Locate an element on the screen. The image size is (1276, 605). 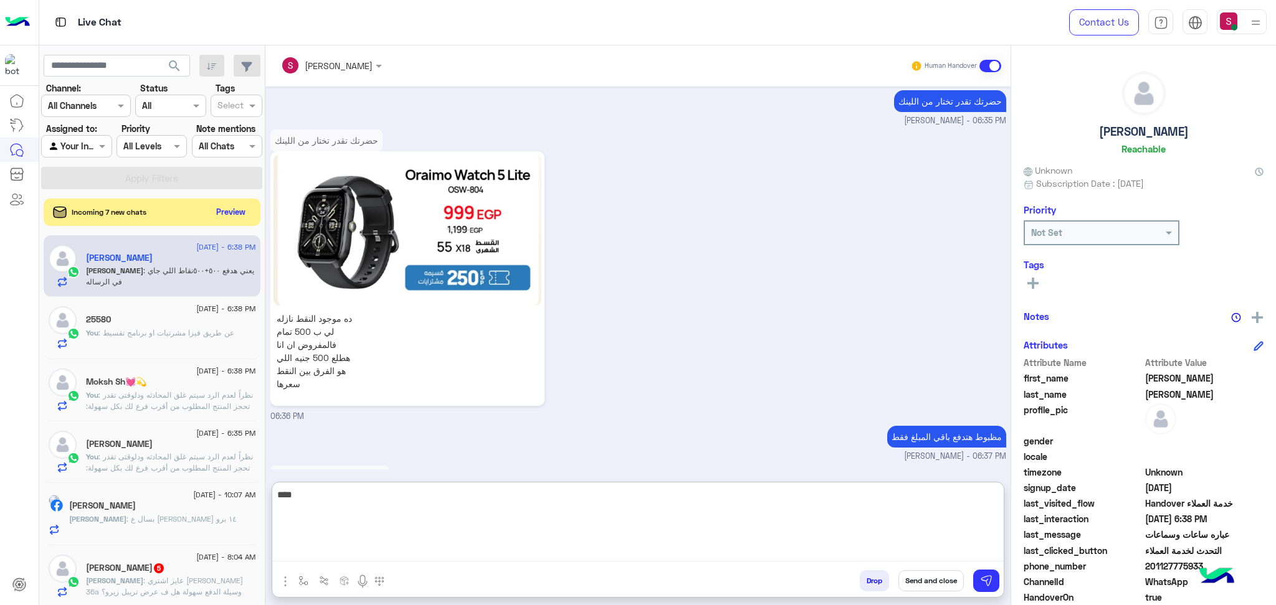
h5: Mina Atef is located at coordinates (102, 506).